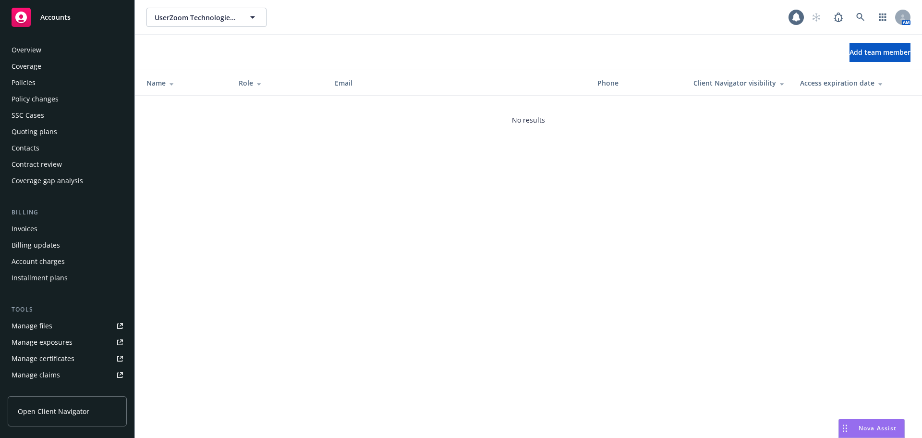 The height and width of the screenshot is (438, 922). I want to click on a: Manage exposures, so click(67, 342).